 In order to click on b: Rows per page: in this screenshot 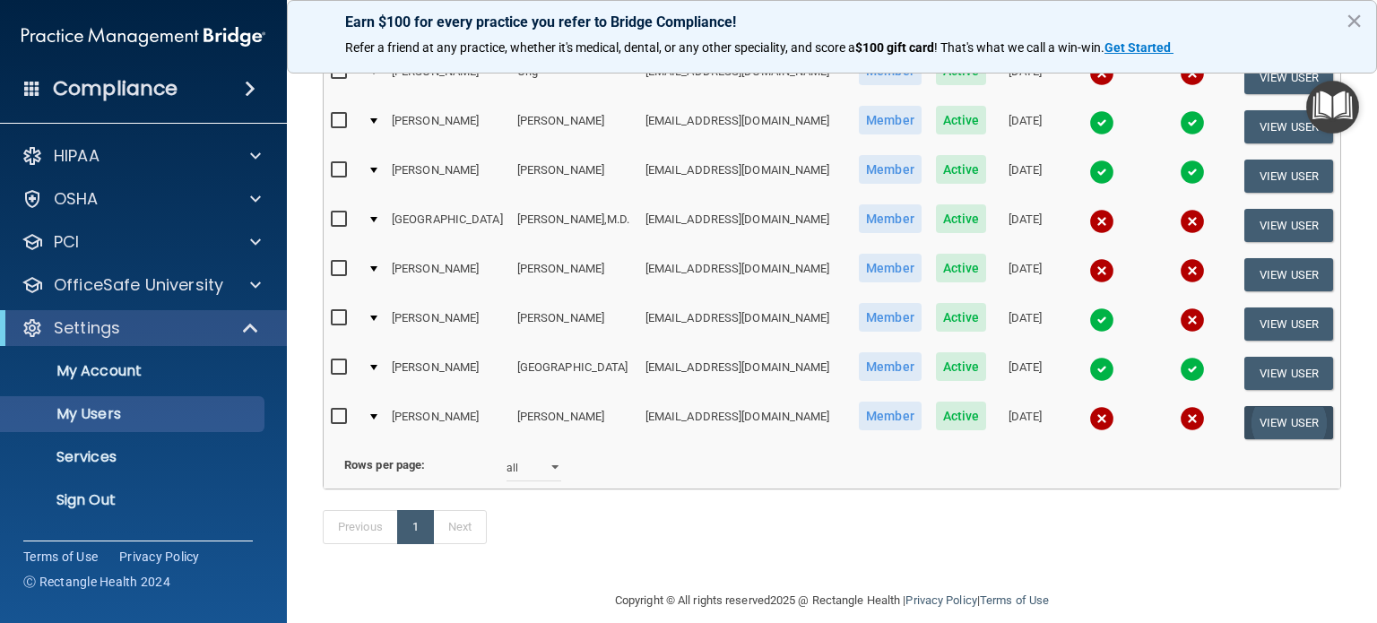, I will do `click(385, 464)`.